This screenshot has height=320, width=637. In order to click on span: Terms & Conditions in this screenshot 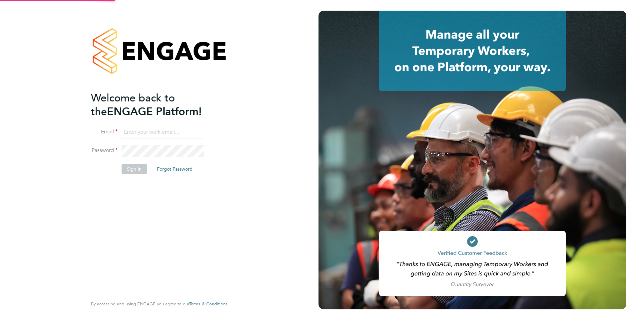, I will do `click(208, 304)`.